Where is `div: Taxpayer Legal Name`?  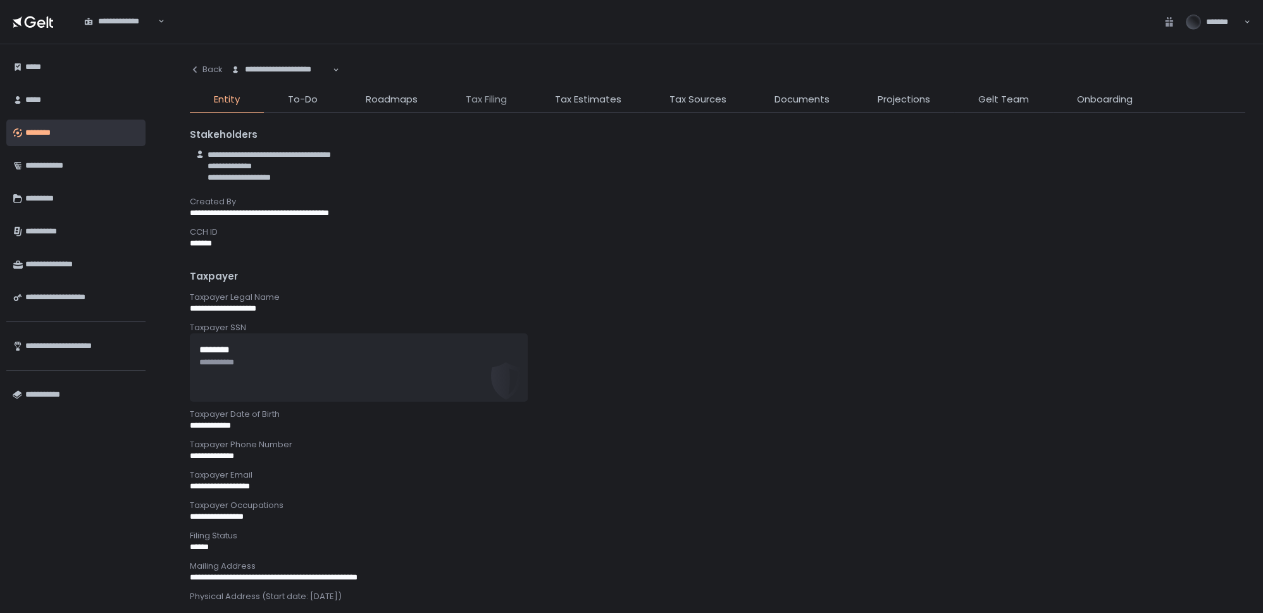
div: Taxpayer Legal Name is located at coordinates (718, 297).